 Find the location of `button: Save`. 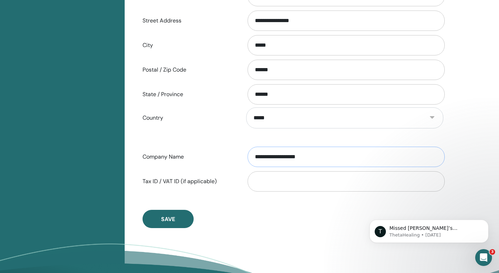

button: Save is located at coordinates (168, 219).